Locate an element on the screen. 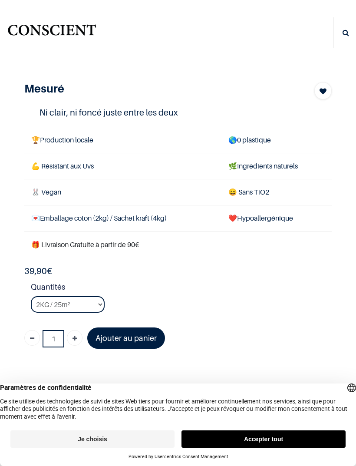 The image size is (356, 466). strong: Quantités is located at coordinates (181, 288).